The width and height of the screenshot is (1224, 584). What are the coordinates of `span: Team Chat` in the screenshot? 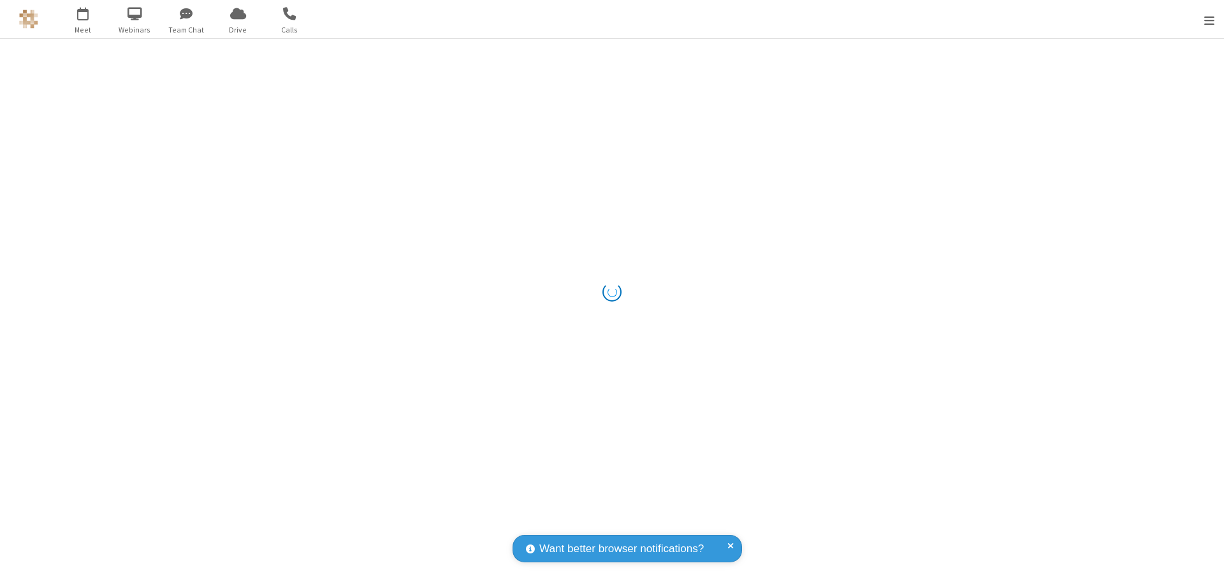 It's located at (186, 30).